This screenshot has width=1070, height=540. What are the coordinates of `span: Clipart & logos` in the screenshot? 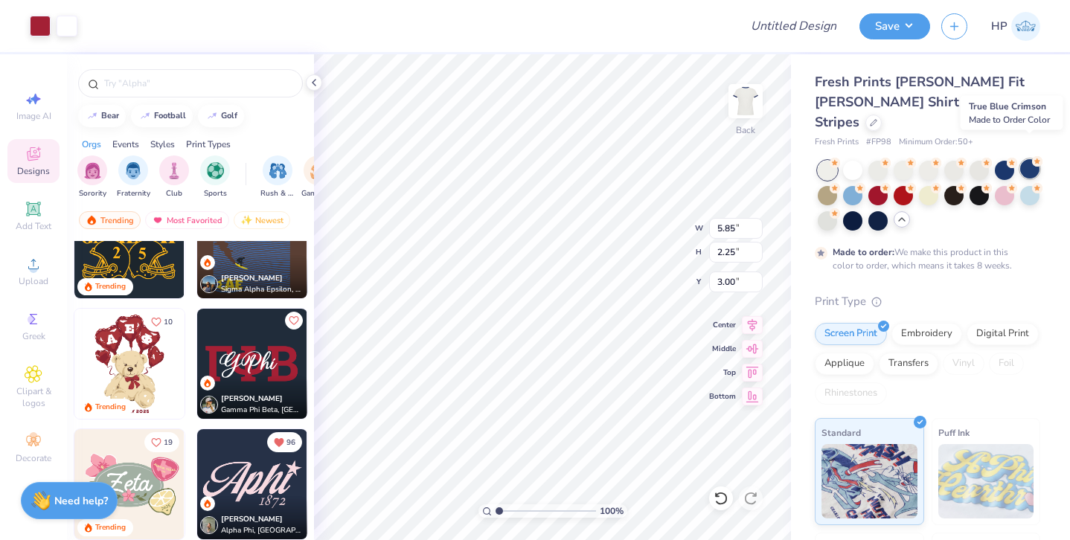 It's located at (33, 397).